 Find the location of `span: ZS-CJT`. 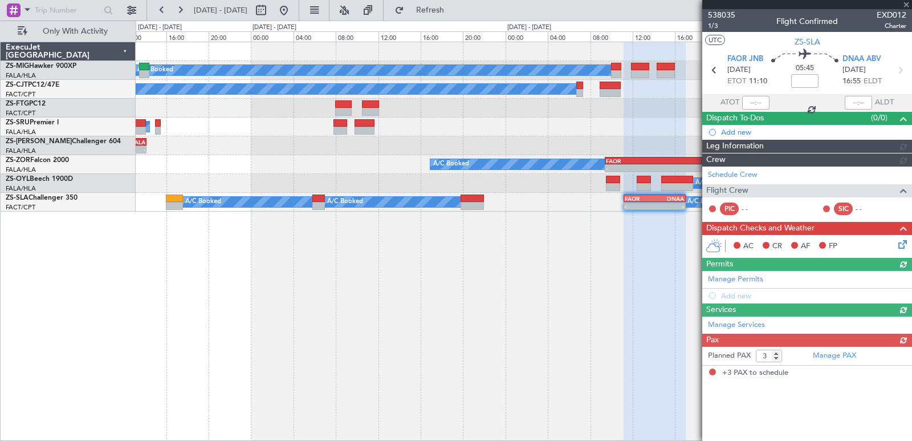

span: ZS-CJT is located at coordinates (17, 85).